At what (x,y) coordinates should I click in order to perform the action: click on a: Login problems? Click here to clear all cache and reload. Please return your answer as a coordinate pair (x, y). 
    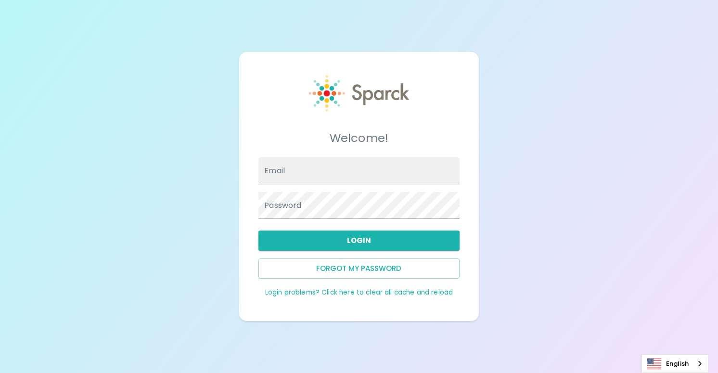
    Looking at the image, I should click on (359, 292).